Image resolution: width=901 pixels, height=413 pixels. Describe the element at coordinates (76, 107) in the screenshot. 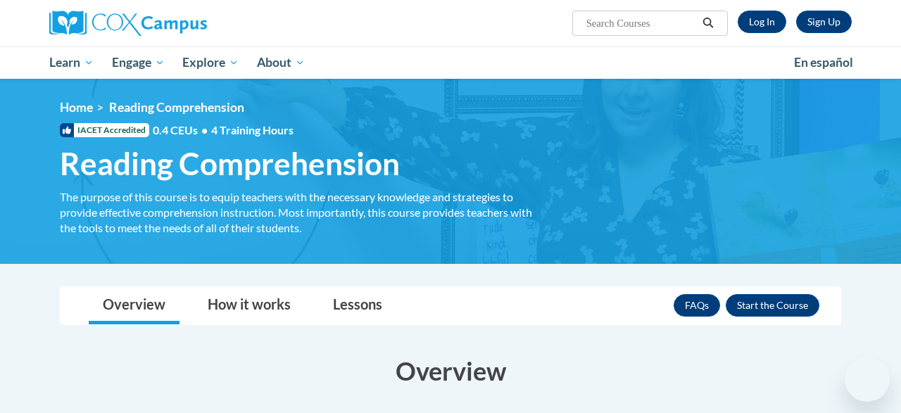

I see `a: Home` at that location.